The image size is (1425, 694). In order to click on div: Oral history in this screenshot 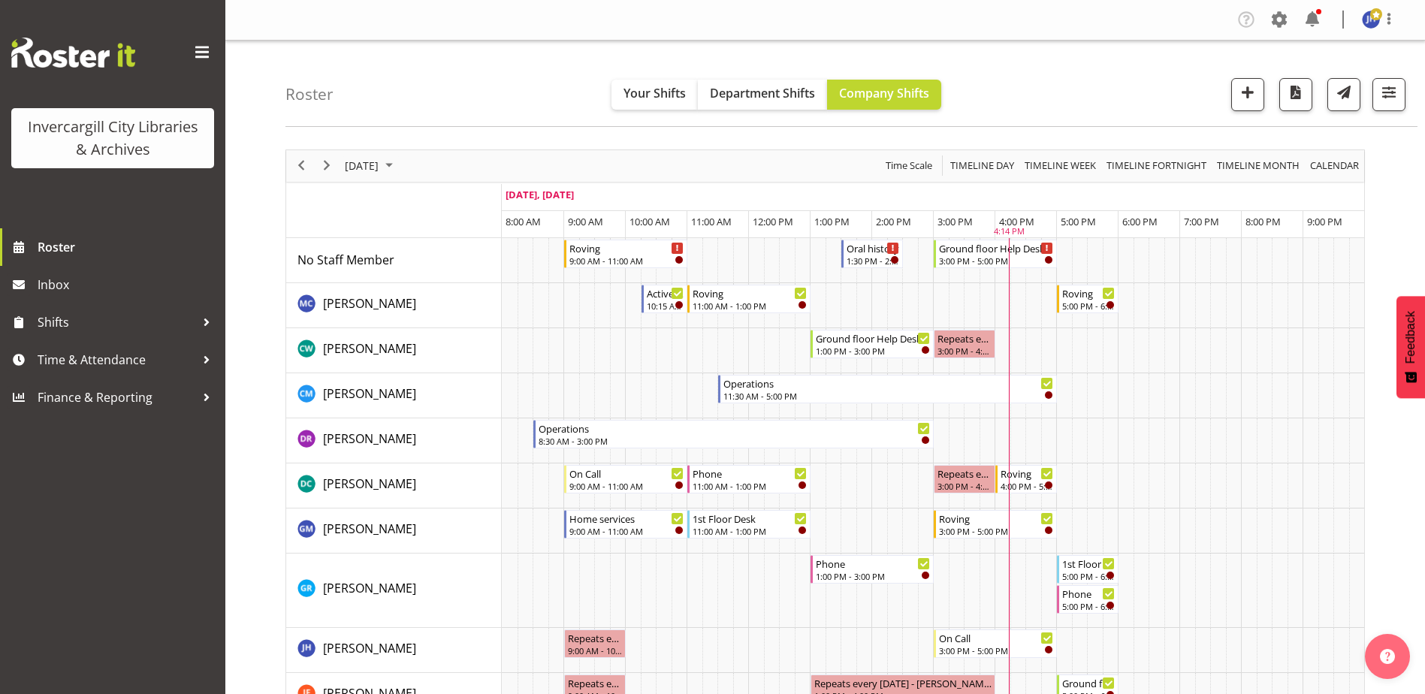, I will do `click(873, 248)`.